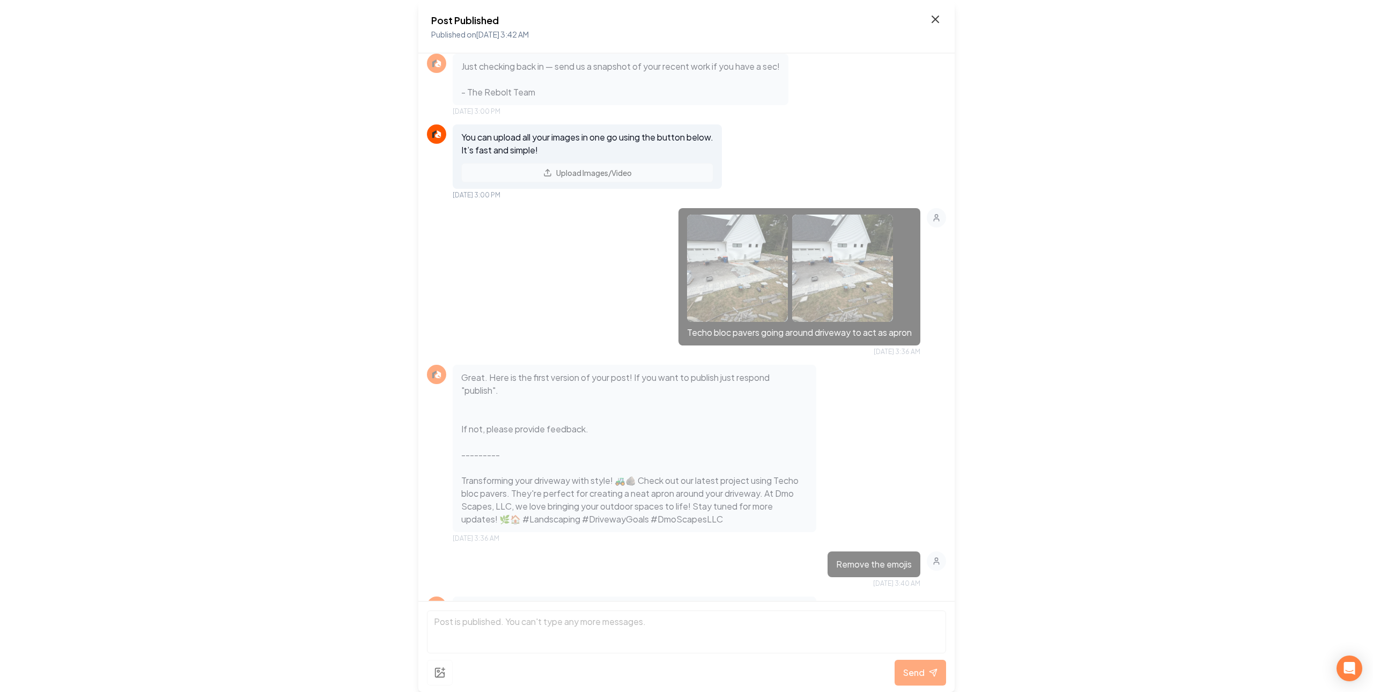 The height and width of the screenshot is (692, 1373). I want to click on p: Just checking back in — send us a snapshot of your recent work if you have a sec! - The Rebolt Team, so click(620, 79).